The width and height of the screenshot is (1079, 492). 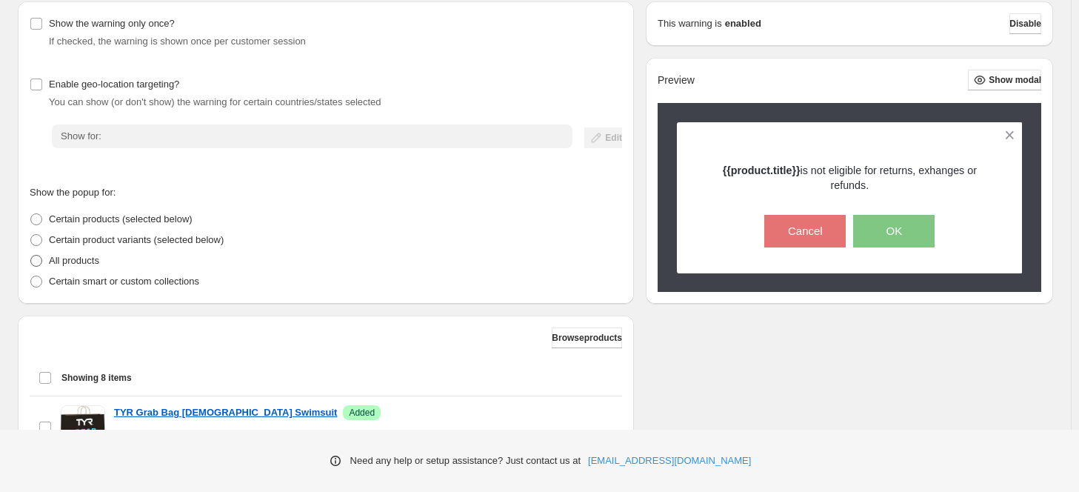 I want to click on span: Enable geo-location targeting?, so click(x=114, y=84).